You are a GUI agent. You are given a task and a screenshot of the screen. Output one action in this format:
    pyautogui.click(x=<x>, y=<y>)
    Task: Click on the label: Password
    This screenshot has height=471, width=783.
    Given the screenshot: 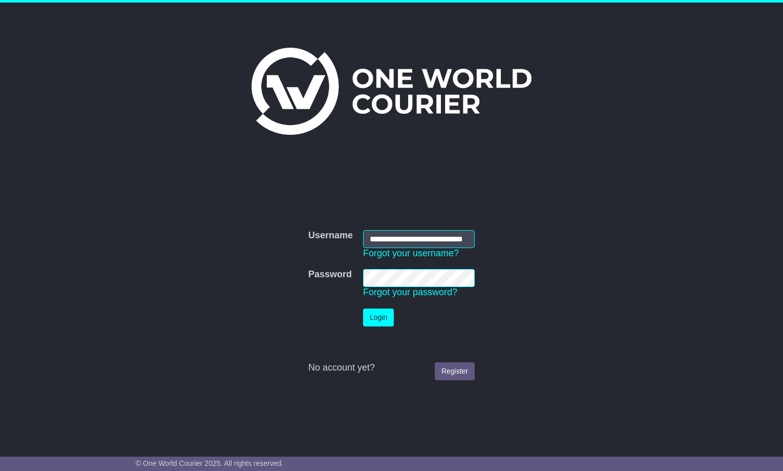 What is the action you would take?
    pyautogui.click(x=330, y=275)
    